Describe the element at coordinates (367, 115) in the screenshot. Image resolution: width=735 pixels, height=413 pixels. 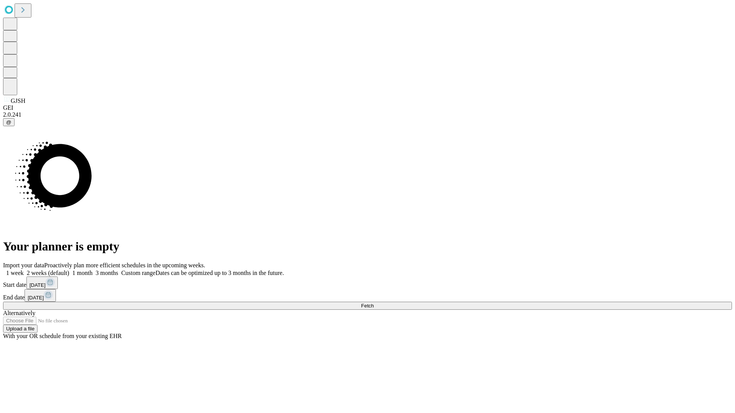
I see `div: 2.0.241` at that location.